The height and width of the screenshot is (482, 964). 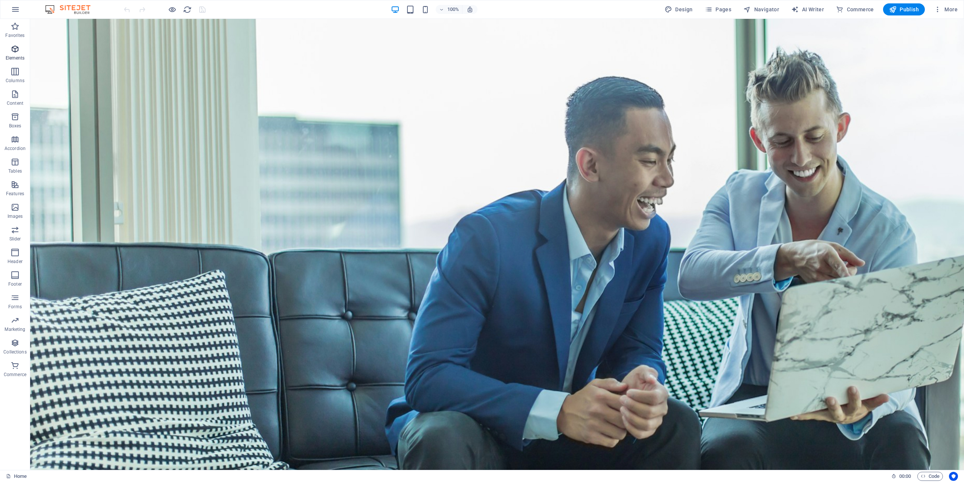 I want to click on i: On resize automatically adjust zoom level to fit chosen device., so click(x=470, y=9).